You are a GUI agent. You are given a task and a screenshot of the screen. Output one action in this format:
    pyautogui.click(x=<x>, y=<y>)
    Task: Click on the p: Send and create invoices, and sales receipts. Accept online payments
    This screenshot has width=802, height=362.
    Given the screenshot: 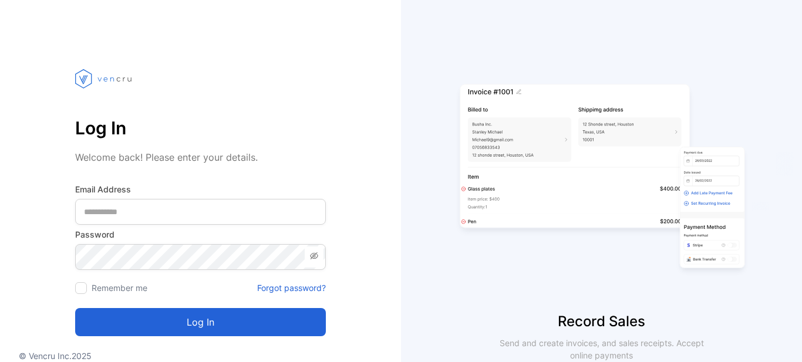 What is the action you would take?
    pyautogui.click(x=602, y=349)
    